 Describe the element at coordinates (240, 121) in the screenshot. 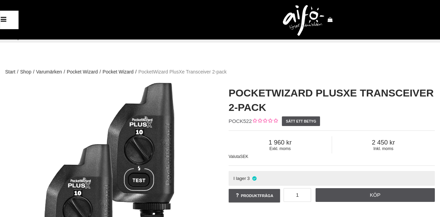

I see `span: POCK522` at that location.